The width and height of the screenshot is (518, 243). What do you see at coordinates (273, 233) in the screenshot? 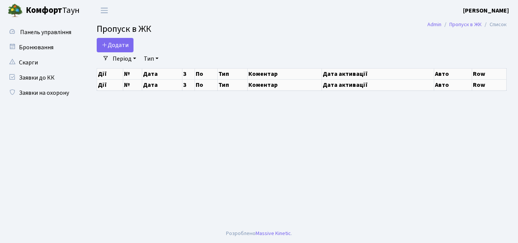
I see `a: Massive Kinetic` at bounding box center [273, 233].